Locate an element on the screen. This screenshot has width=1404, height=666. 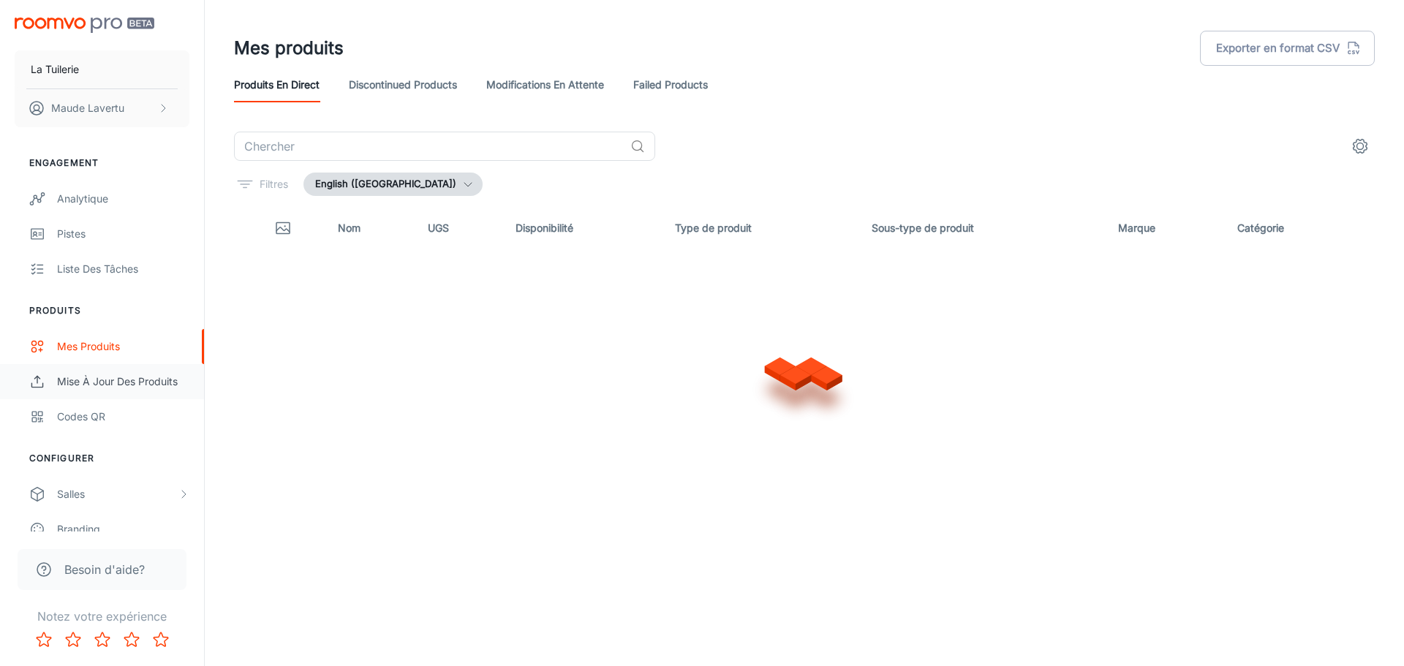
h1: Mes produits is located at coordinates (289, 48).